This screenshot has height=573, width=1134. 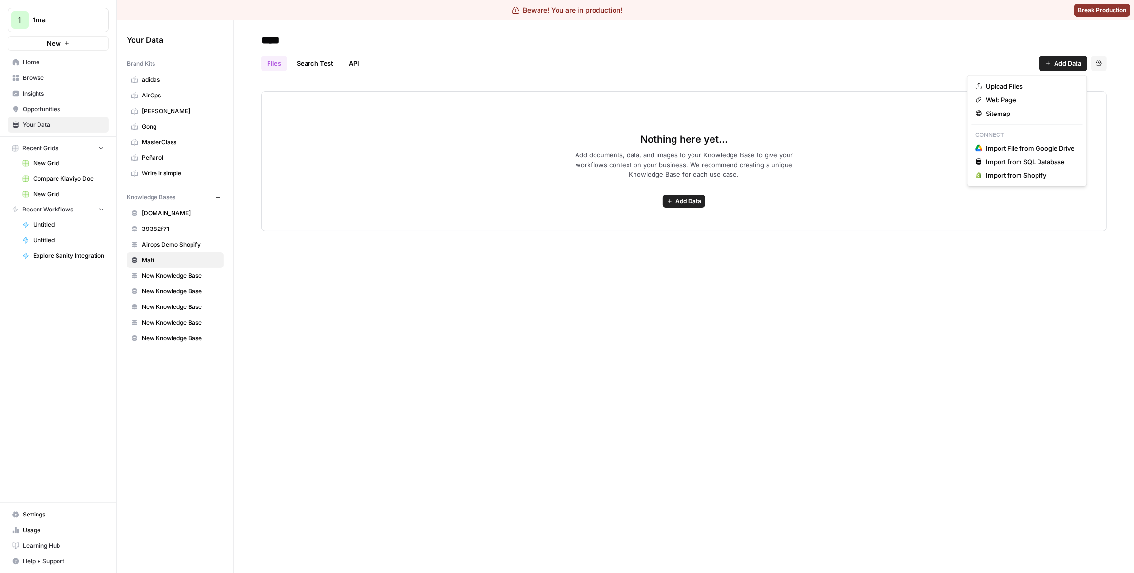 What do you see at coordinates (1031, 100) in the screenshot?
I see `span: Web Page` at bounding box center [1031, 100].